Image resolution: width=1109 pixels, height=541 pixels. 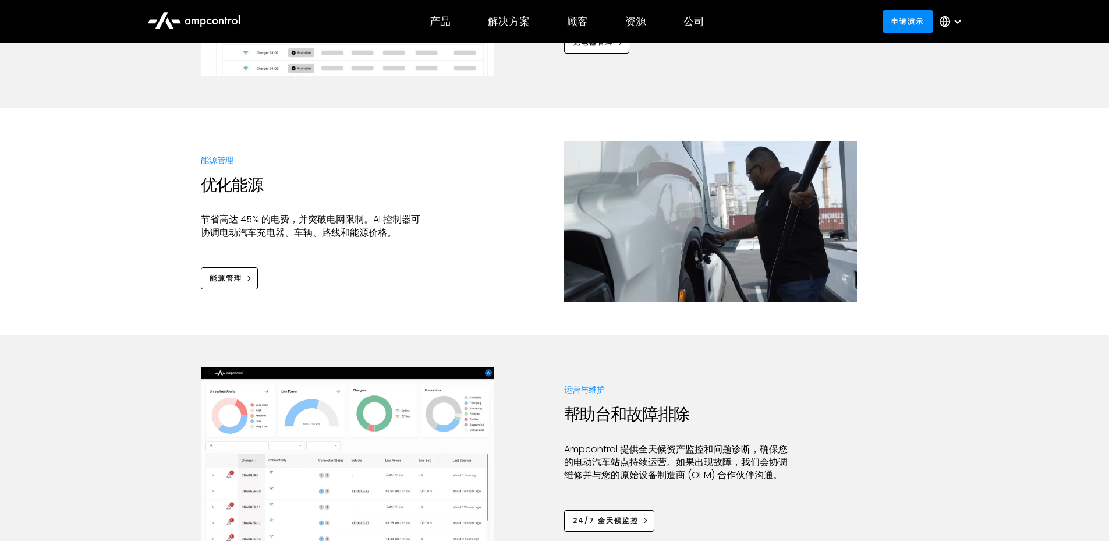 I want to click on font: 申请演示, so click(x=908, y=21).